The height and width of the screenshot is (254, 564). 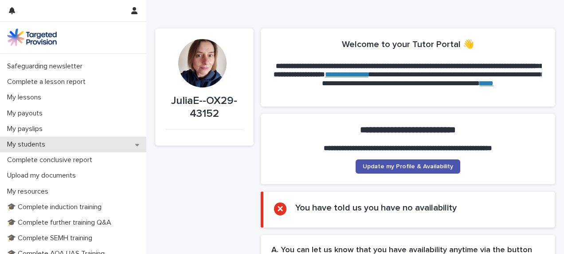 What do you see at coordinates (61, 222) in the screenshot?
I see `p: 🎓 Complete further training Q&A` at bounding box center [61, 222].